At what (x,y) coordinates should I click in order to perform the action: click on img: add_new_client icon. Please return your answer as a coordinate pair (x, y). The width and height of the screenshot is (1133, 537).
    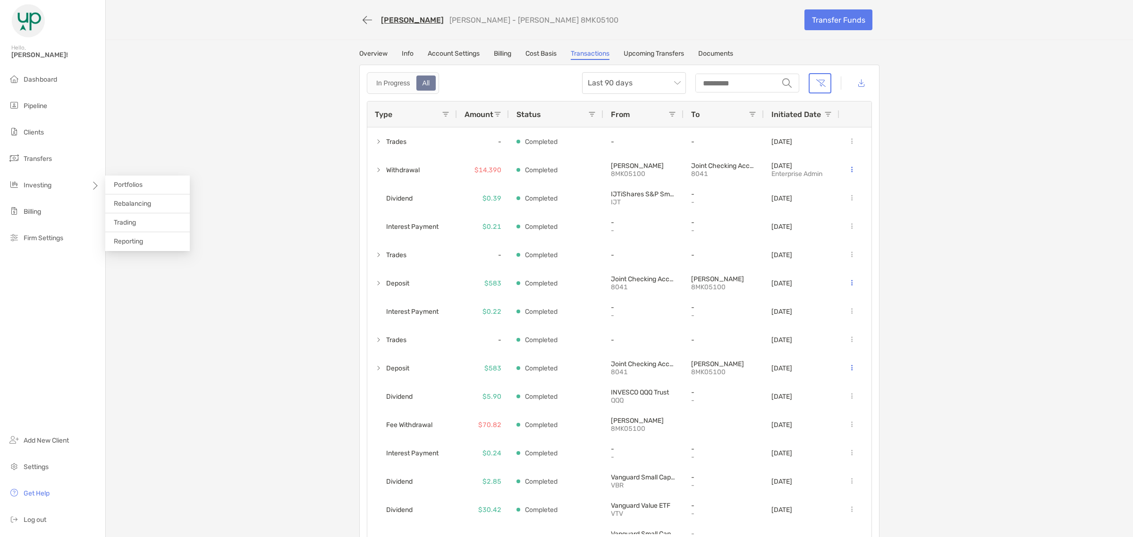
    Looking at the image, I should click on (14, 440).